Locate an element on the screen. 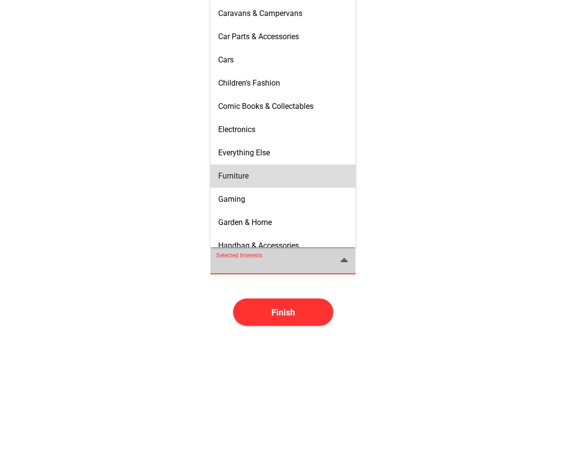  span: Cars is located at coordinates (226, 60).